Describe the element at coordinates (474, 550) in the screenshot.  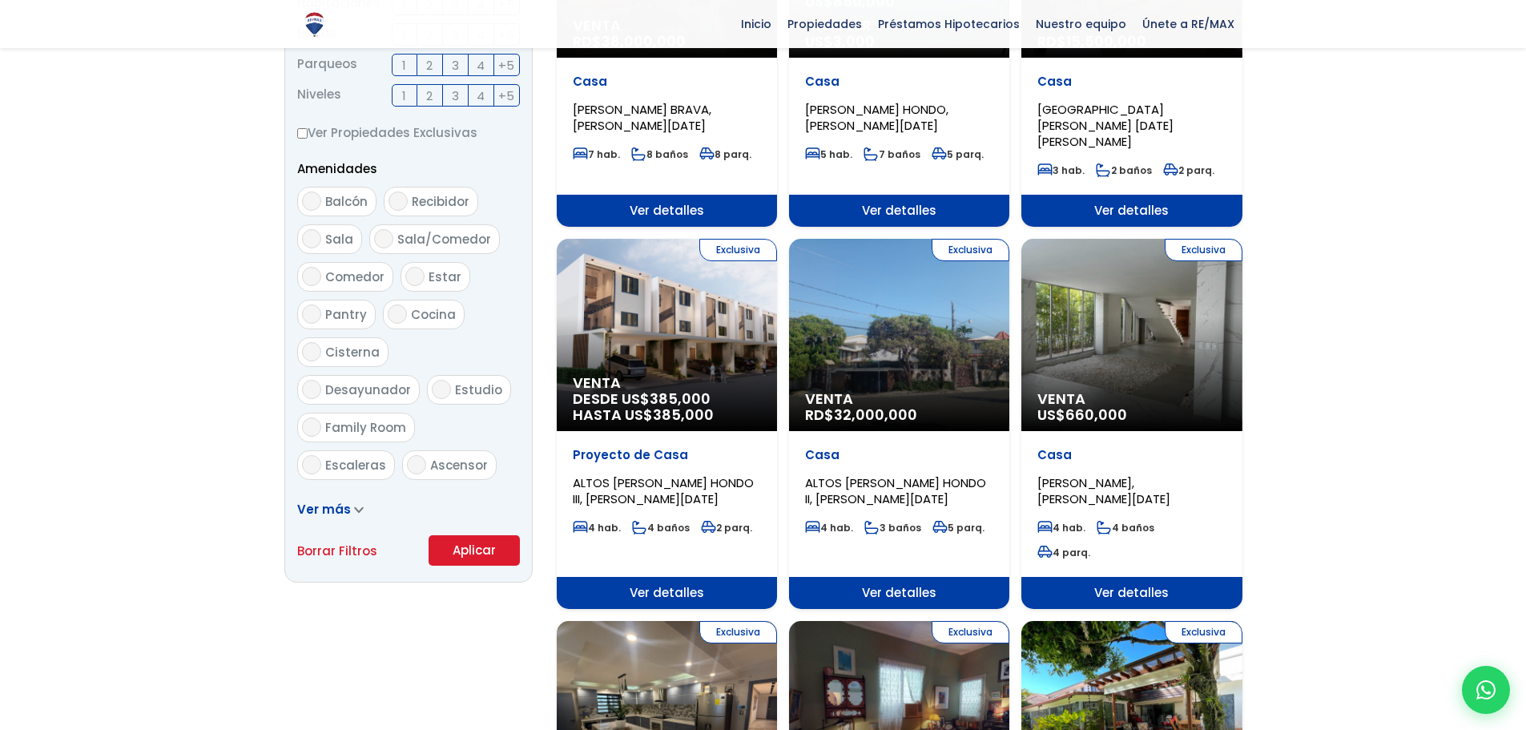
I see `button: Aplicar` at that location.